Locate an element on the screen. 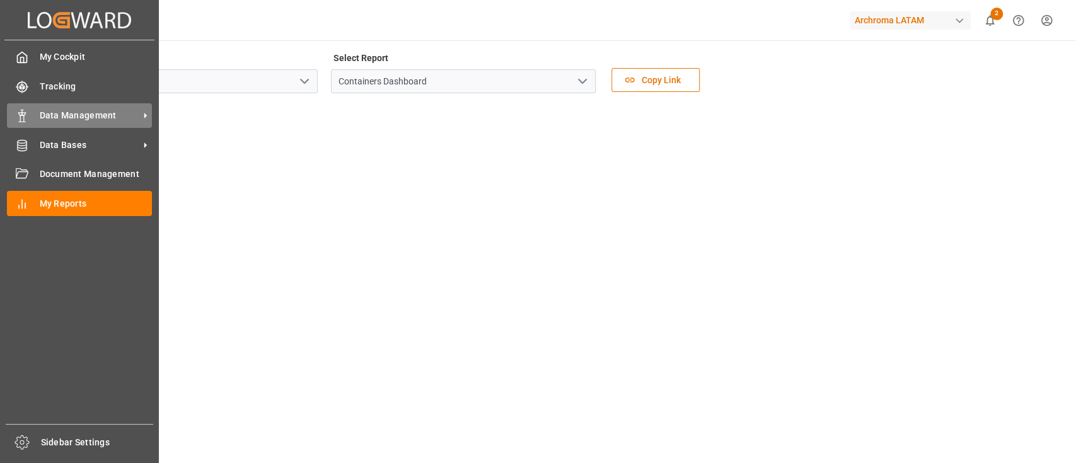 The width and height of the screenshot is (1076, 463). a: My Reports is located at coordinates (79, 203).